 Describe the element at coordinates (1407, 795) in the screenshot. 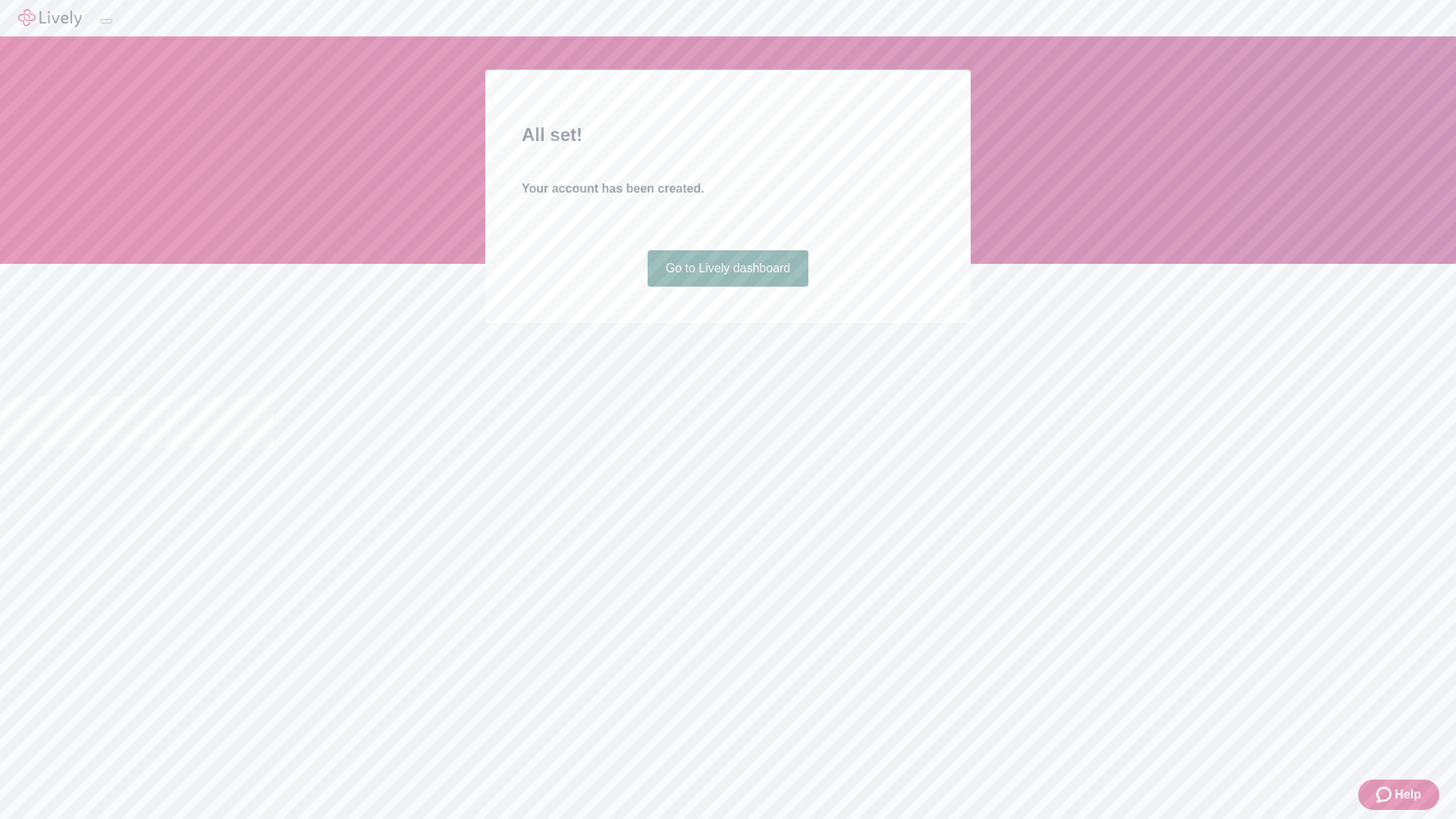

I see `span: Help` at that location.